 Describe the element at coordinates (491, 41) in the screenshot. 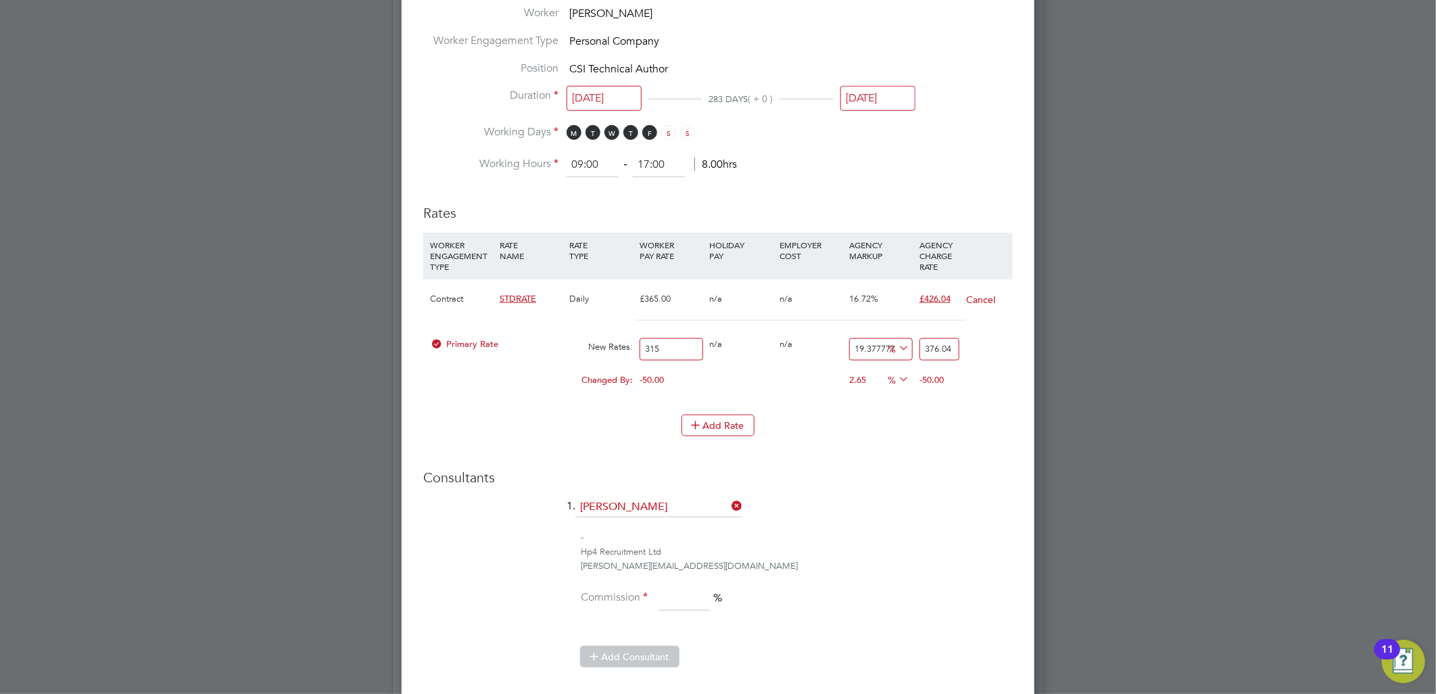

I see `label: Worker Engagement Type` at that location.